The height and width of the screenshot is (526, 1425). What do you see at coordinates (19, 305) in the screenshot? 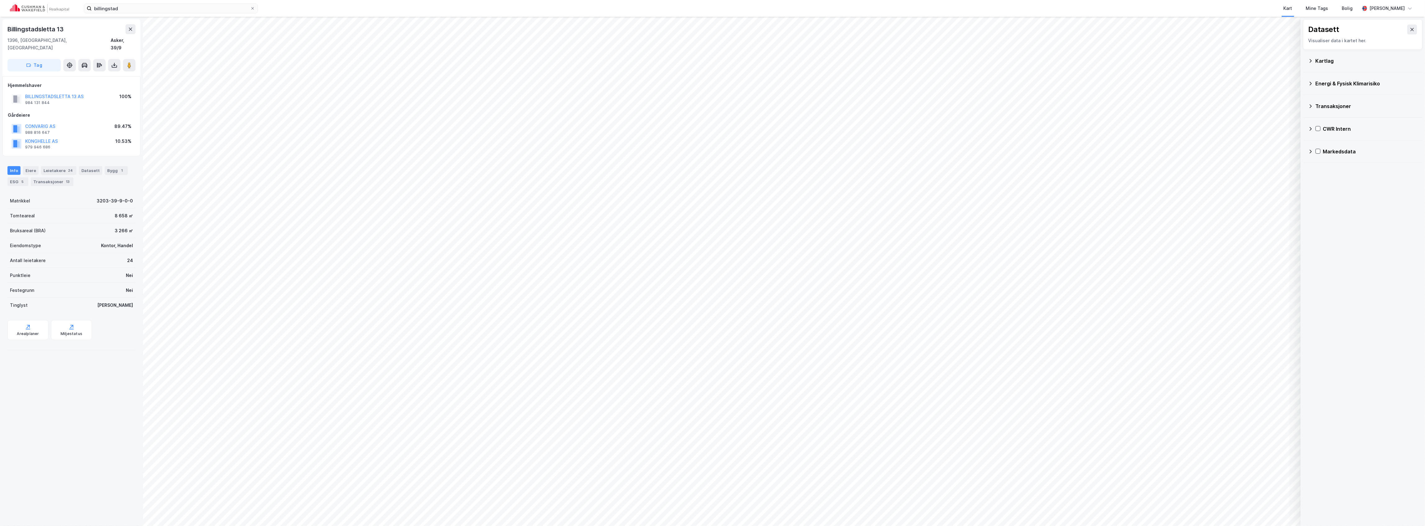
I see `div: Tinglyst` at bounding box center [19, 305].